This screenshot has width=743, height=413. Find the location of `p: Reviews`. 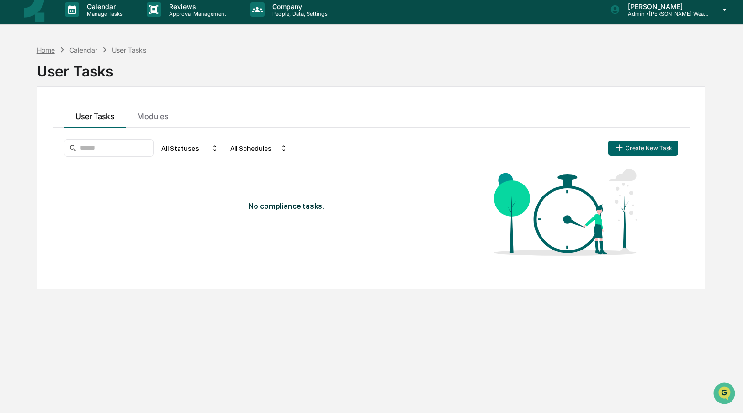

p: Reviews is located at coordinates (196, 6).